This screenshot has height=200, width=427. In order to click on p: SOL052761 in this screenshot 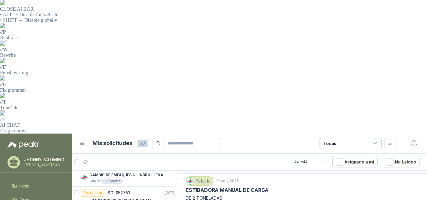, I will do `click(119, 193)`.